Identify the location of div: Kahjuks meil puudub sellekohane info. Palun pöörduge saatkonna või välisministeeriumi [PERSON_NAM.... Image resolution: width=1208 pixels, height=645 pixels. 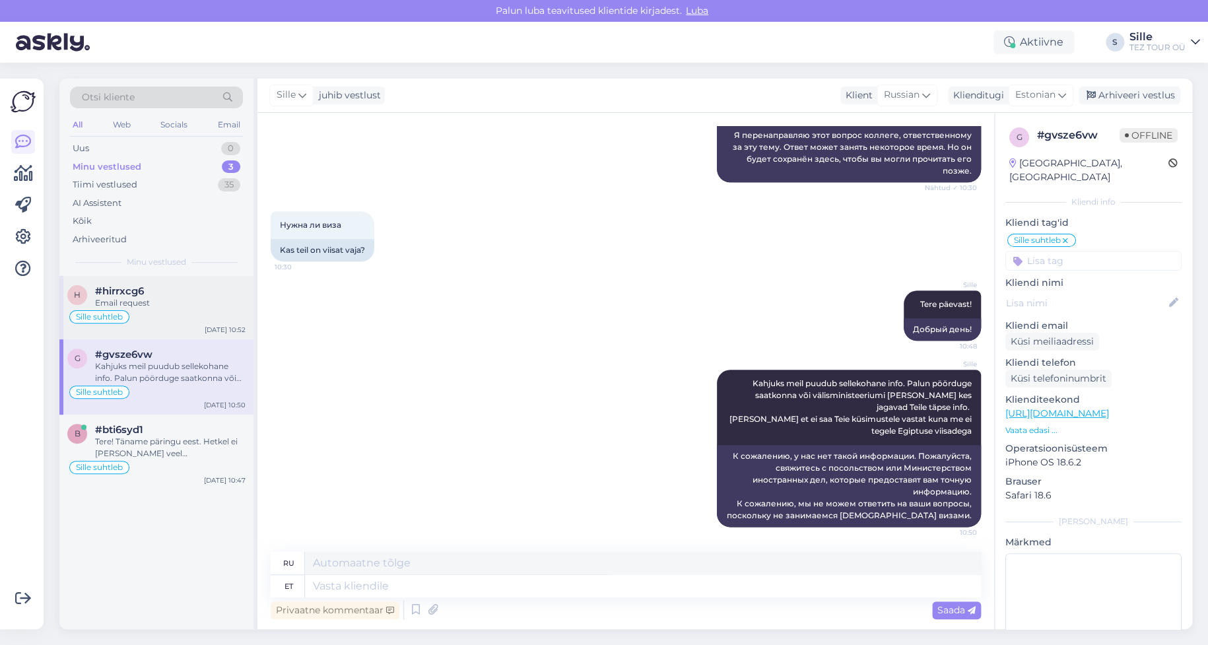
(170, 372).